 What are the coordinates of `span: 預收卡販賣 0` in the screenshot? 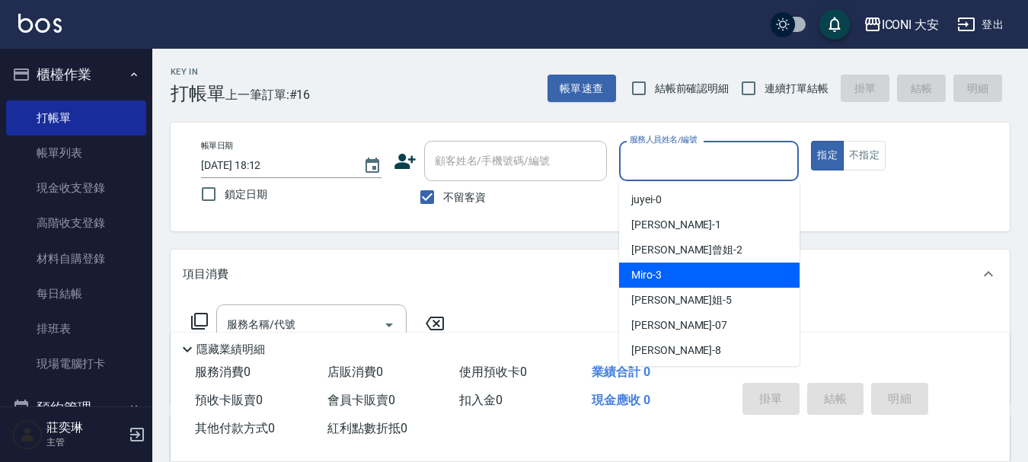 It's located at (228, 400).